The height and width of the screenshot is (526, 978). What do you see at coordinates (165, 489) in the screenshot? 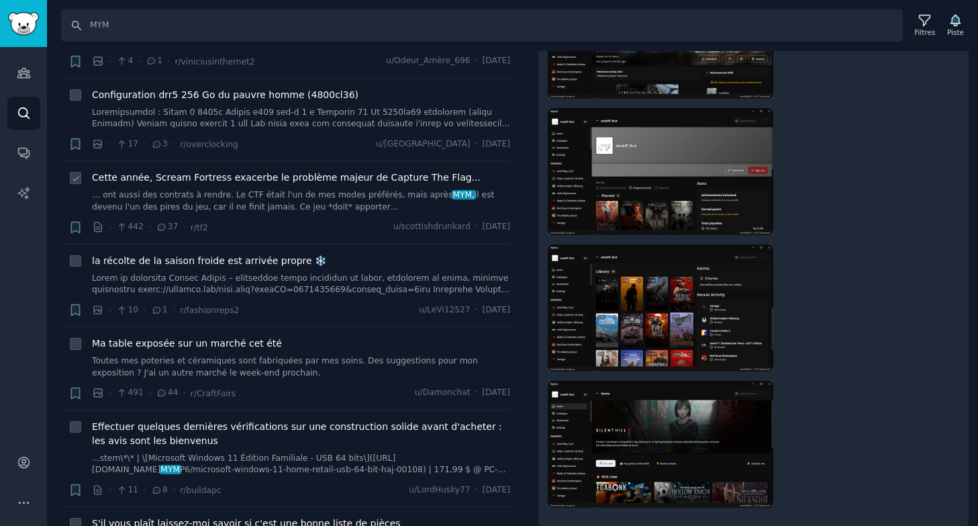
I see `font: 8` at bounding box center [165, 489].